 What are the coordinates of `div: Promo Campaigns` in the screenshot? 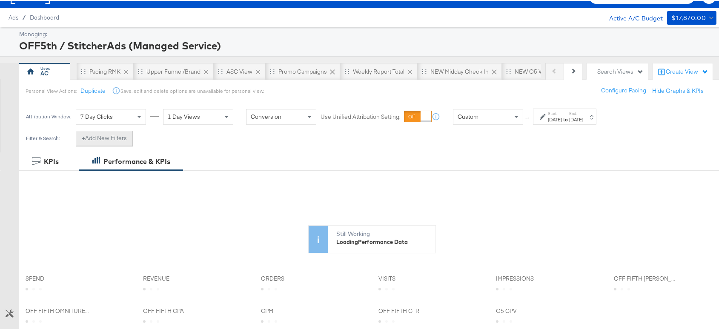 It's located at (303, 70).